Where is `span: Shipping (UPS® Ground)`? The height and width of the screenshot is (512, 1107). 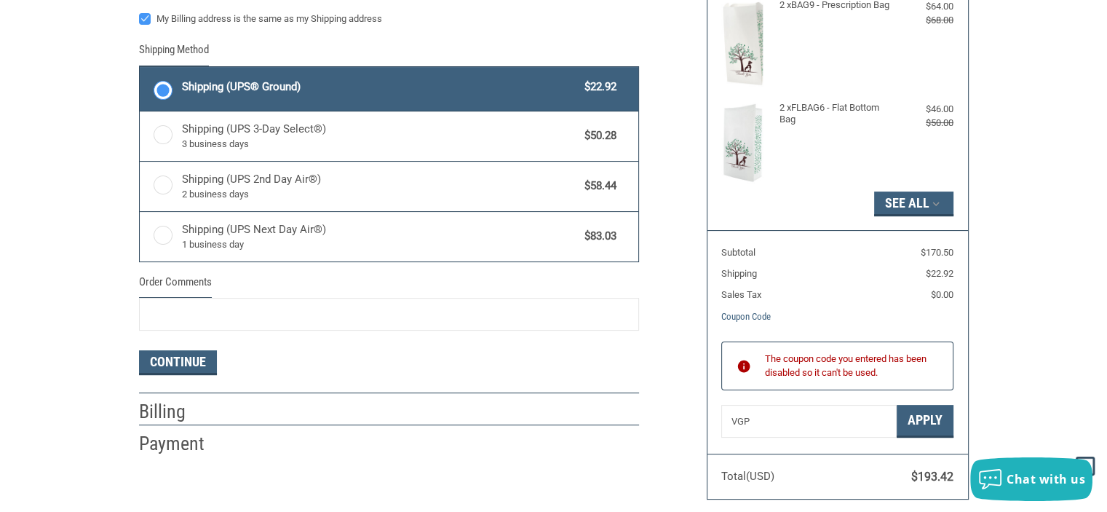 span: Shipping (UPS® Ground) is located at coordinates (380, 87).